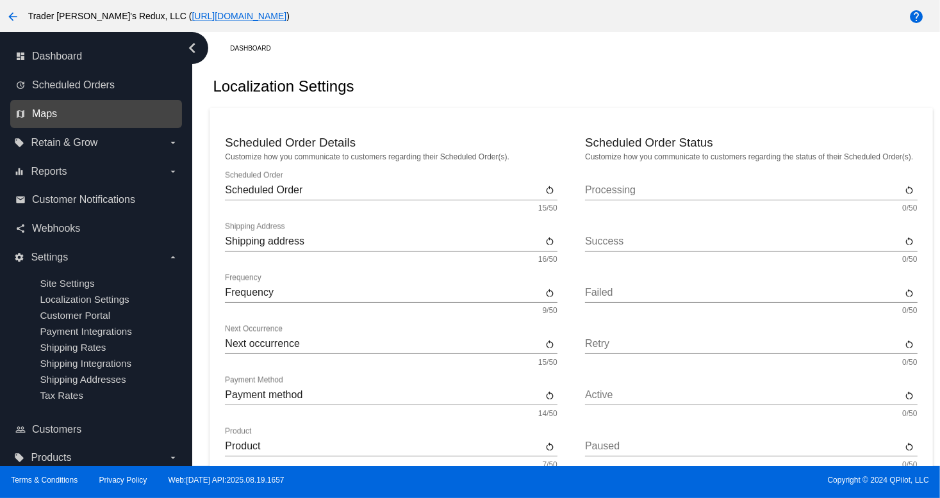 The width and height of the screenshot is (940, 498). Describe the element at coordinates (751, 157) in the screenshot. I see `p: Customize how you communicate to customers regarding the status of their Scheduled Order(s).` at that location.